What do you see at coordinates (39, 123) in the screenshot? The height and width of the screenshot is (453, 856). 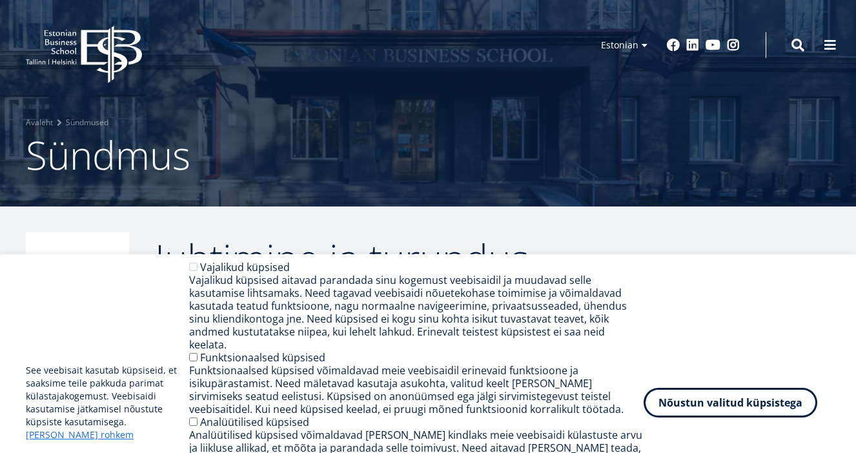 I see `a: Avaleht` at bounding box center [39, 123].